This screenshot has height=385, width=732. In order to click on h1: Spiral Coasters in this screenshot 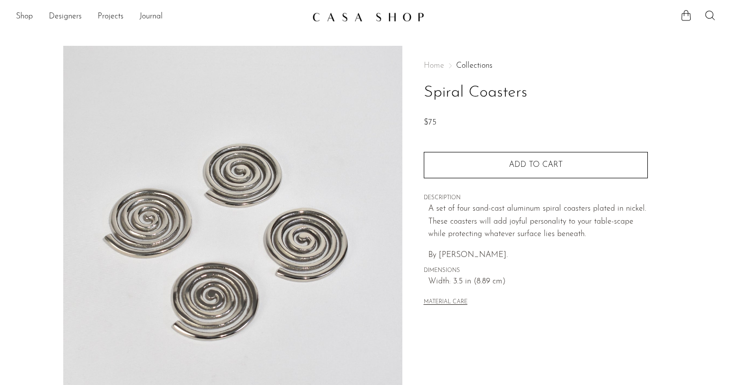, I will do `click(536, 93)`.